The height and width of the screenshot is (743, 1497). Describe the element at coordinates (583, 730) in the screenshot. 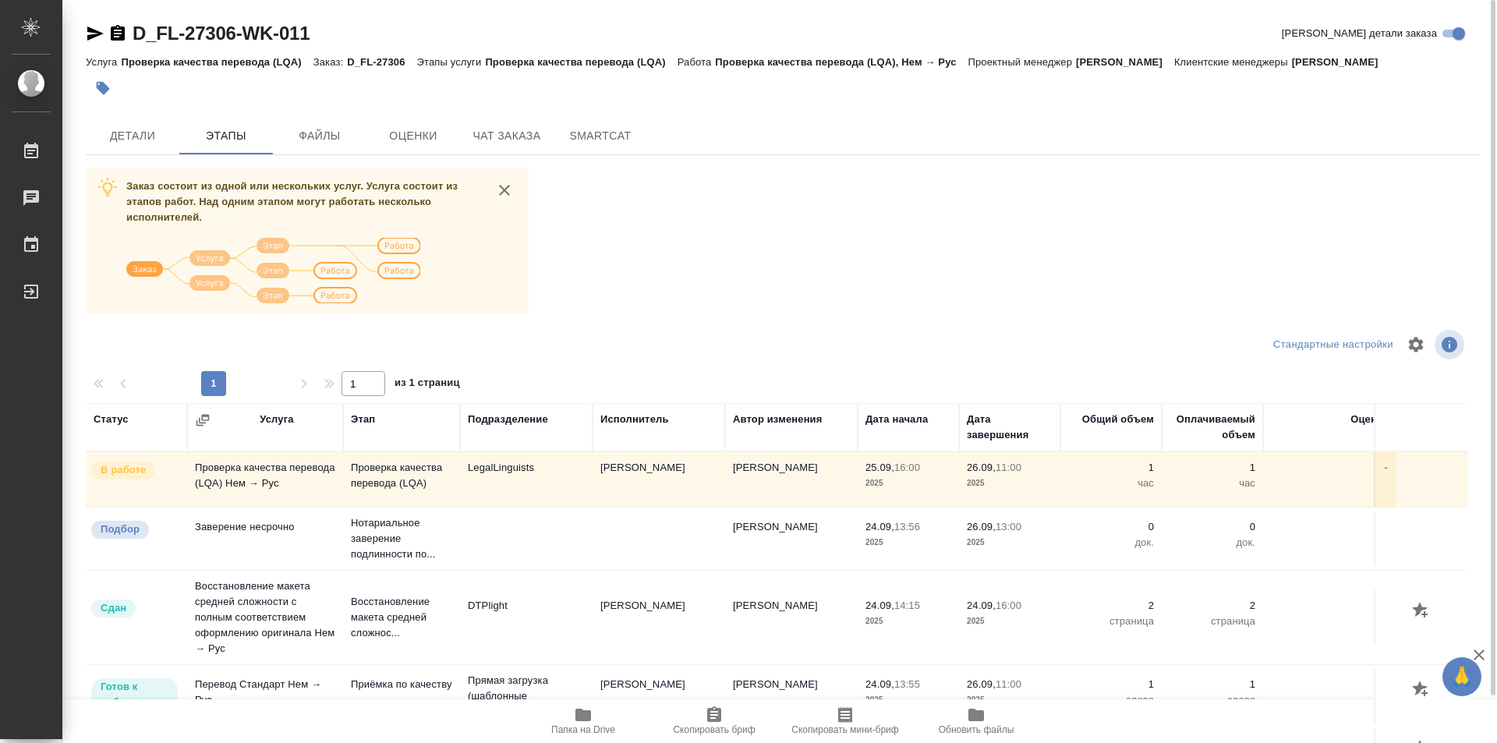

I see `span: Папка на Drive` at that location.